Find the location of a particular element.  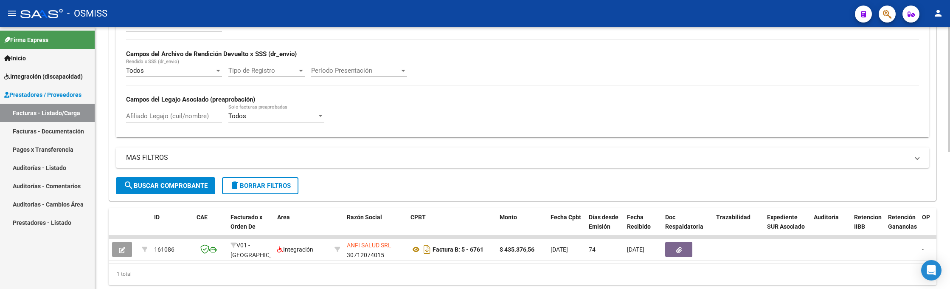

span: 161086 is located at coordinates (164, 249).